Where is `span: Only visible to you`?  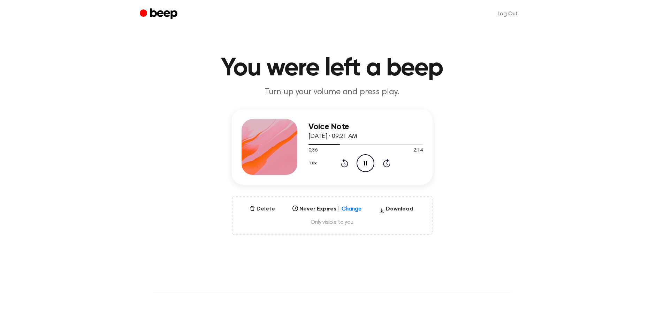
span: Only visible to you is located at coordinates (332, 222).